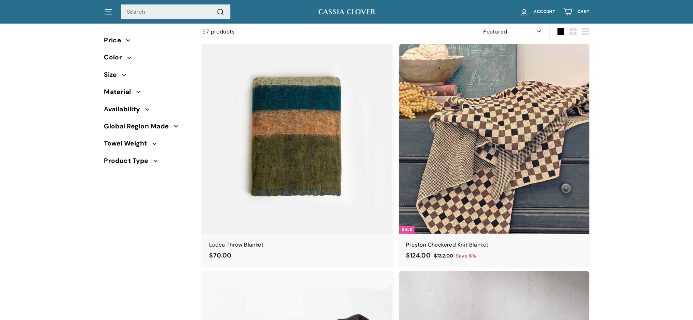 The width and height of the screenshot is (693, 320). What do you see at coordinates (115, 57) in the screenshot?
I see `span: Color` at bounding box center [115, 57].